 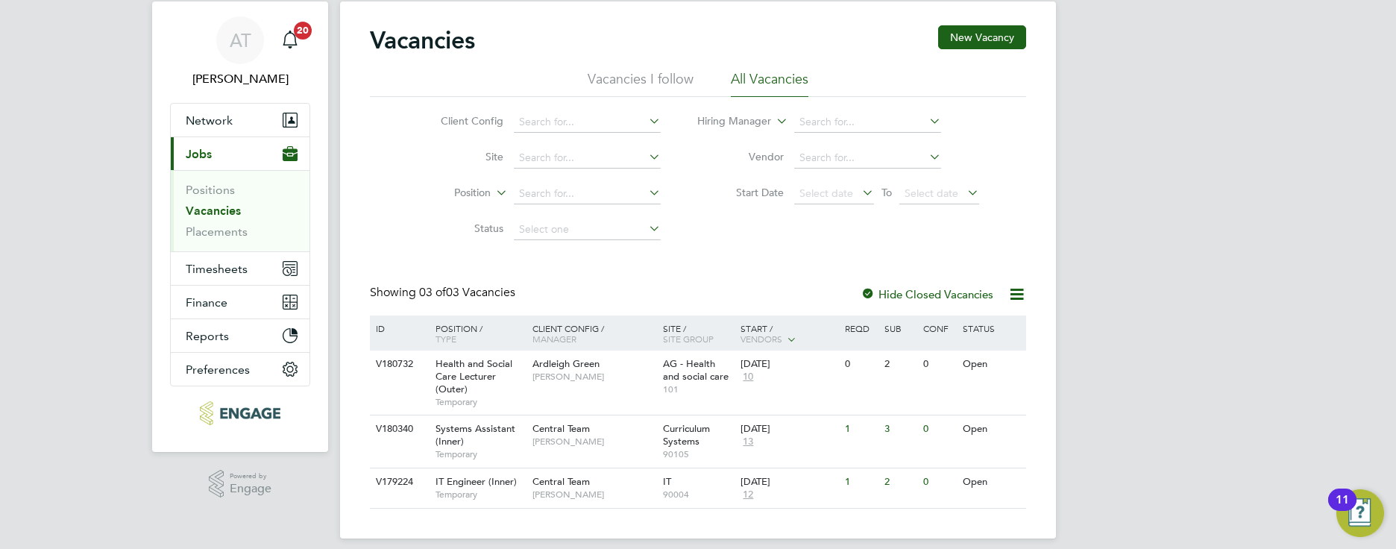 I want to click on span: IT, so click(x=667, y=481).